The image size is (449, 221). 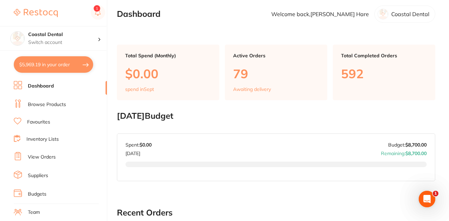 What do you see at coordinates (42, 157) in the screenshot?
I see `a: View Orders` at bounding box center [42, 157].